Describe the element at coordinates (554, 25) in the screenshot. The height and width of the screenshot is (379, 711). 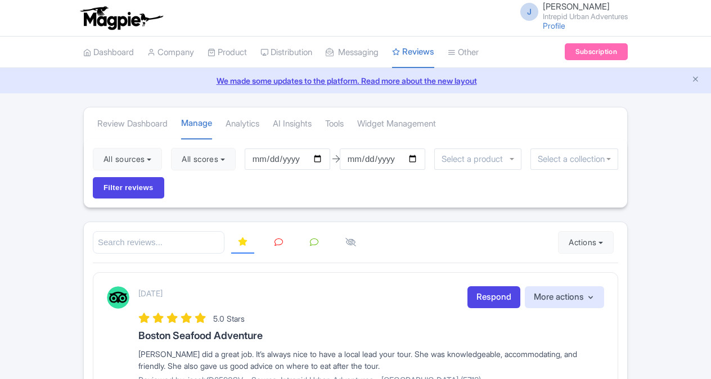
I see `a: Profile` at that location.